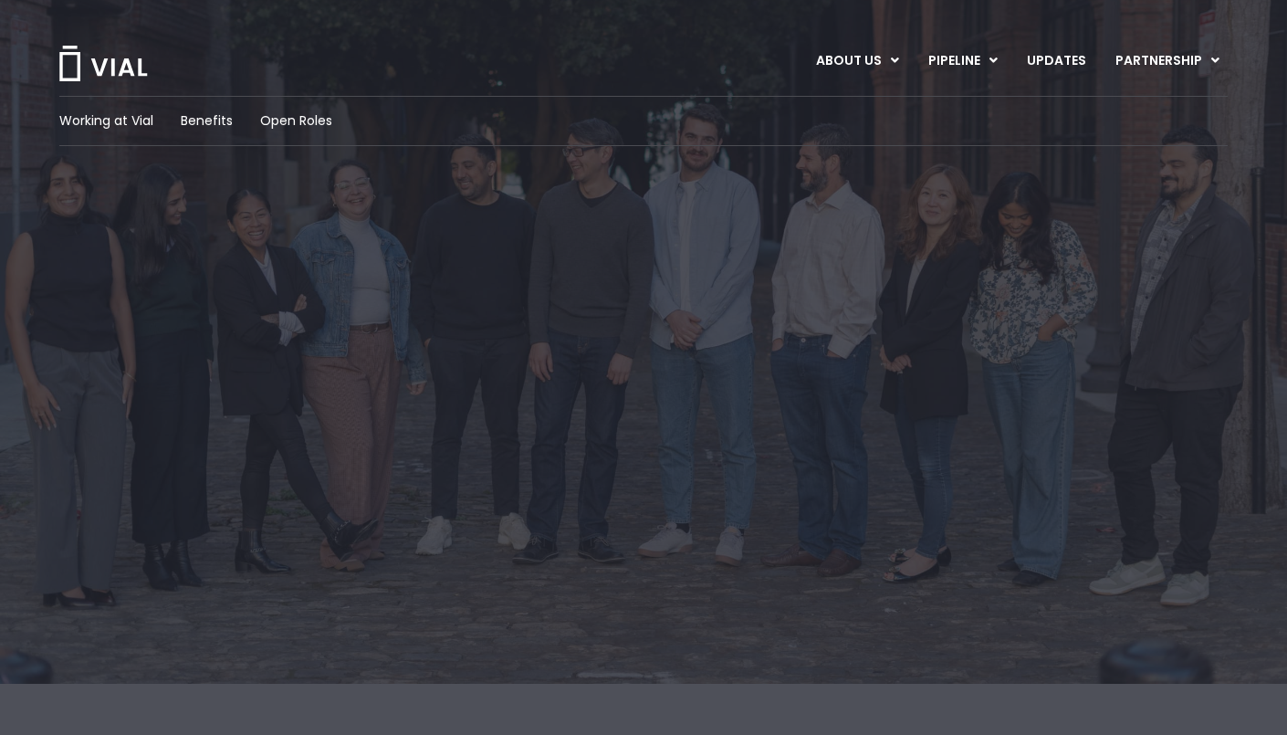  Describe the element at coordinates (1056, 61) in the screenshot. I see `a: UPDATES` at that location.